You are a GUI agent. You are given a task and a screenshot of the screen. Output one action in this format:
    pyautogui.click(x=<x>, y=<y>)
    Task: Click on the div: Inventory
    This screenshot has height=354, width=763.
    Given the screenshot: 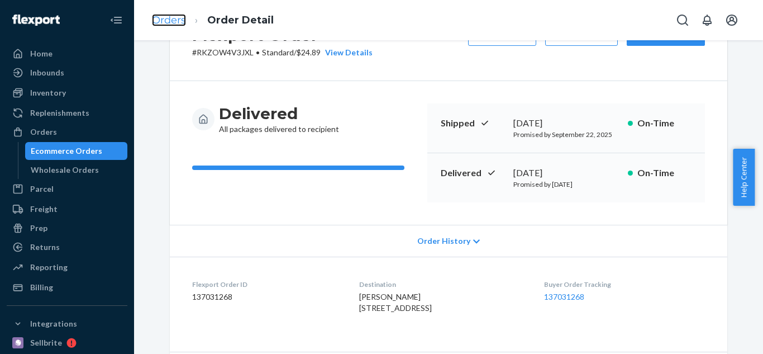 What is the action you would take?
    pyautogui.click(x=48, y=93)
    